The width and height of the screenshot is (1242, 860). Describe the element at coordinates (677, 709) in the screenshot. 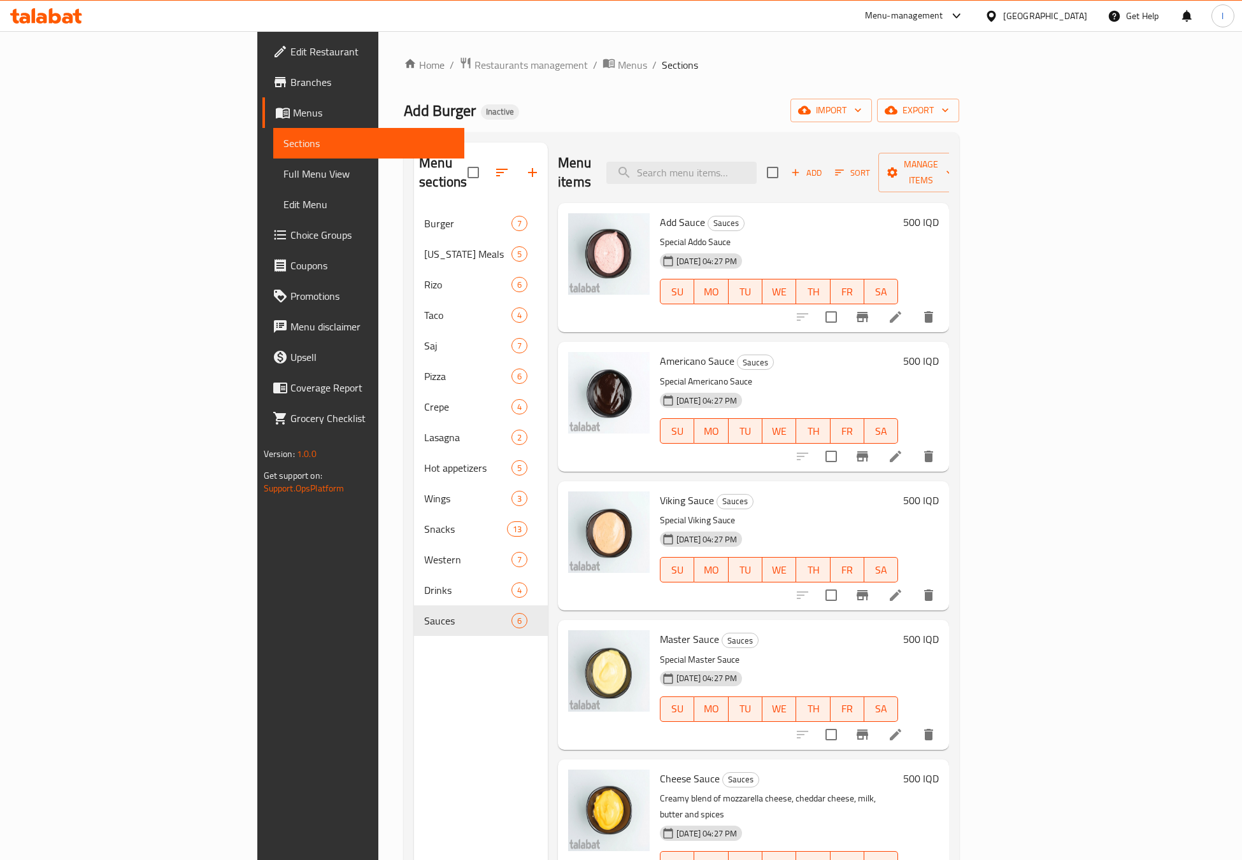

I see `span: SU` at that location.